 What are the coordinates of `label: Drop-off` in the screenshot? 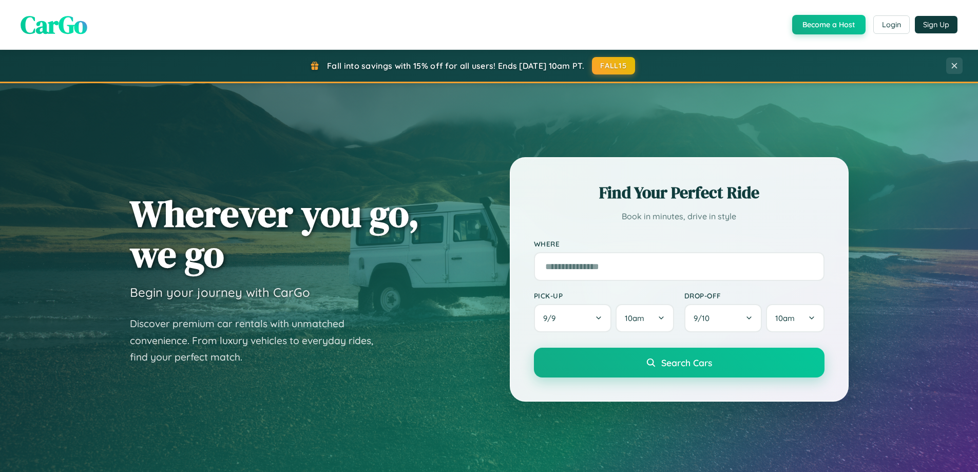 It's located at (754, 295).